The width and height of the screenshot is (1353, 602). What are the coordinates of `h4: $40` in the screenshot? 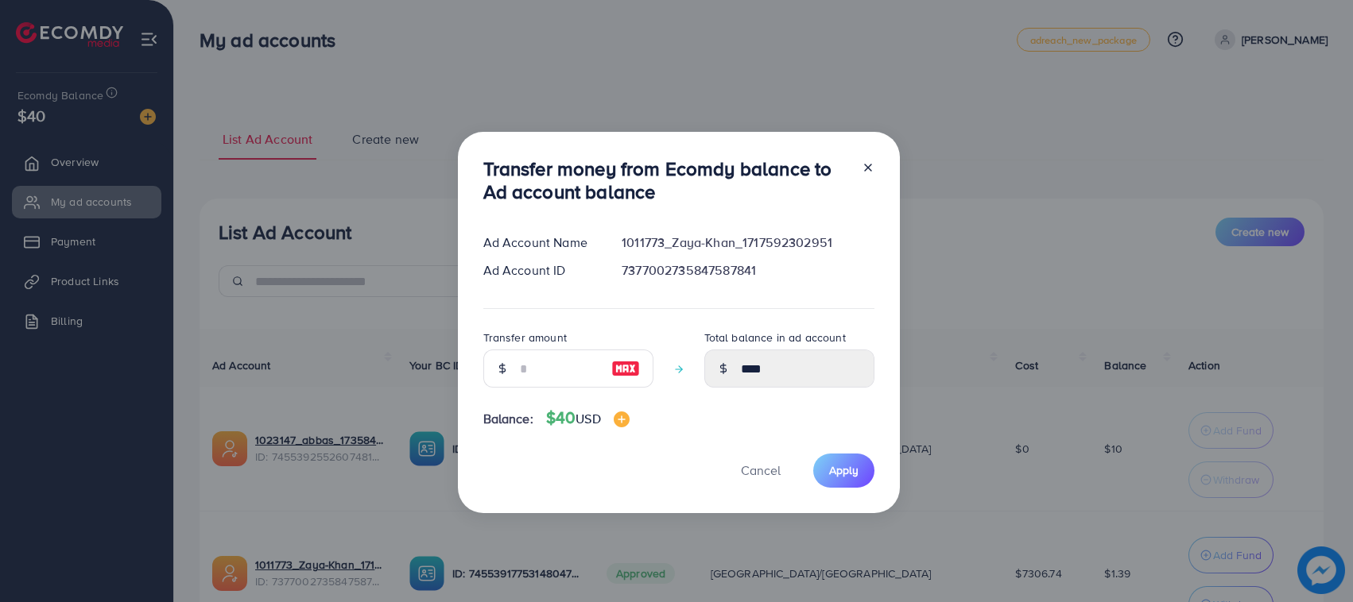 It's located at (587, 418).